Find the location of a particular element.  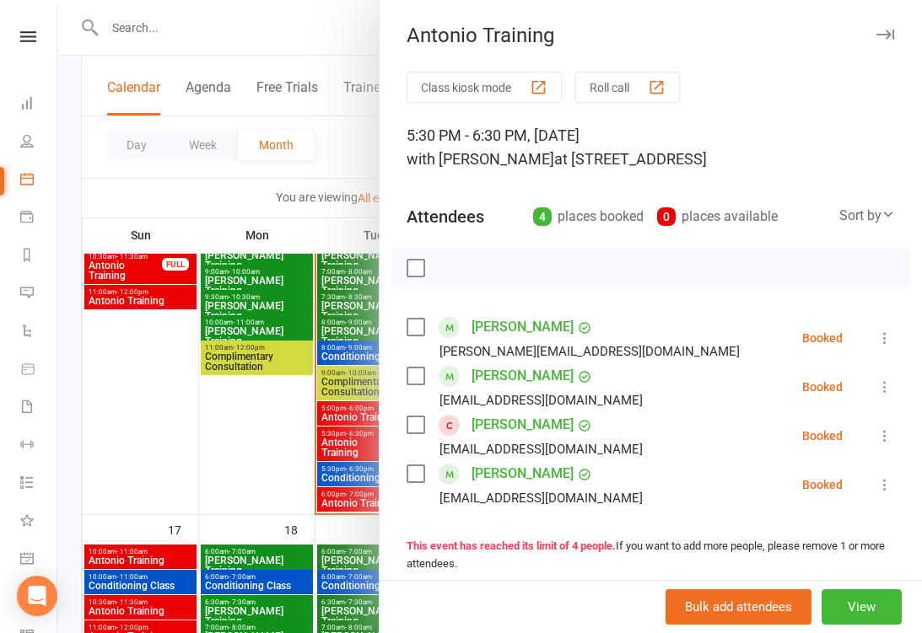

div: Open Intercom Messenger is located at coordinates (37, 596).